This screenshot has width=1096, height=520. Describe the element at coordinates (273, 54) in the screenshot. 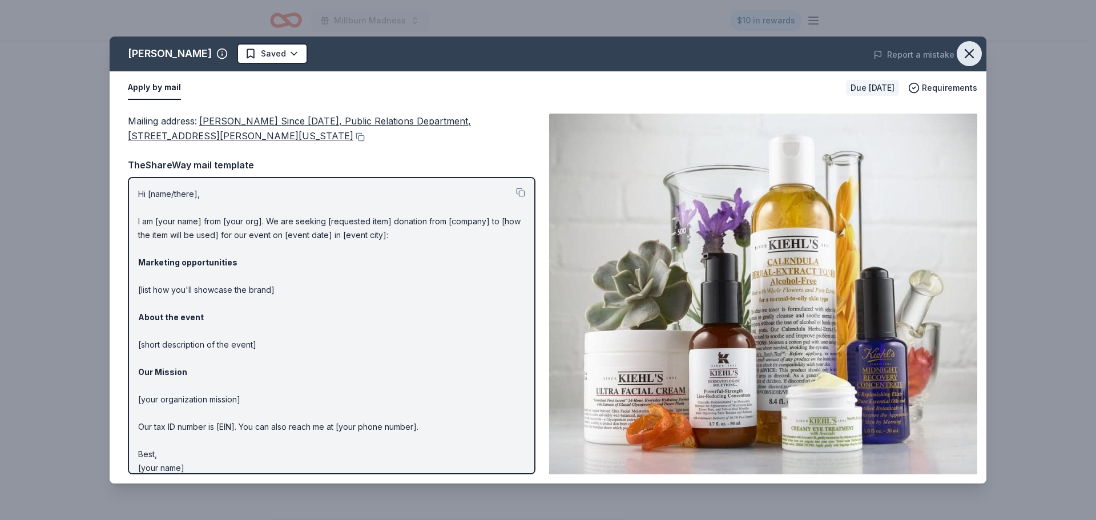

I see `span: Saved` at that location.